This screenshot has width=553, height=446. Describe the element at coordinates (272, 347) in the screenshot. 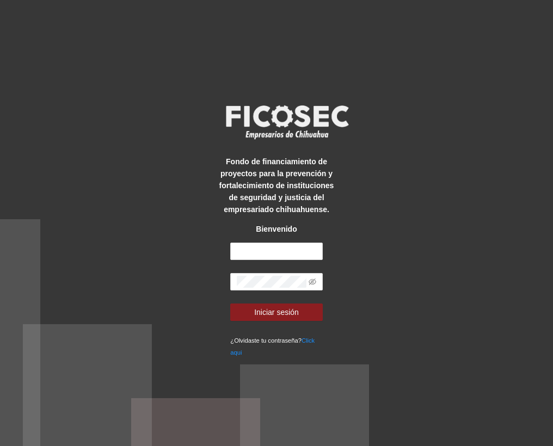

I see `a: Click aqui` at that location.